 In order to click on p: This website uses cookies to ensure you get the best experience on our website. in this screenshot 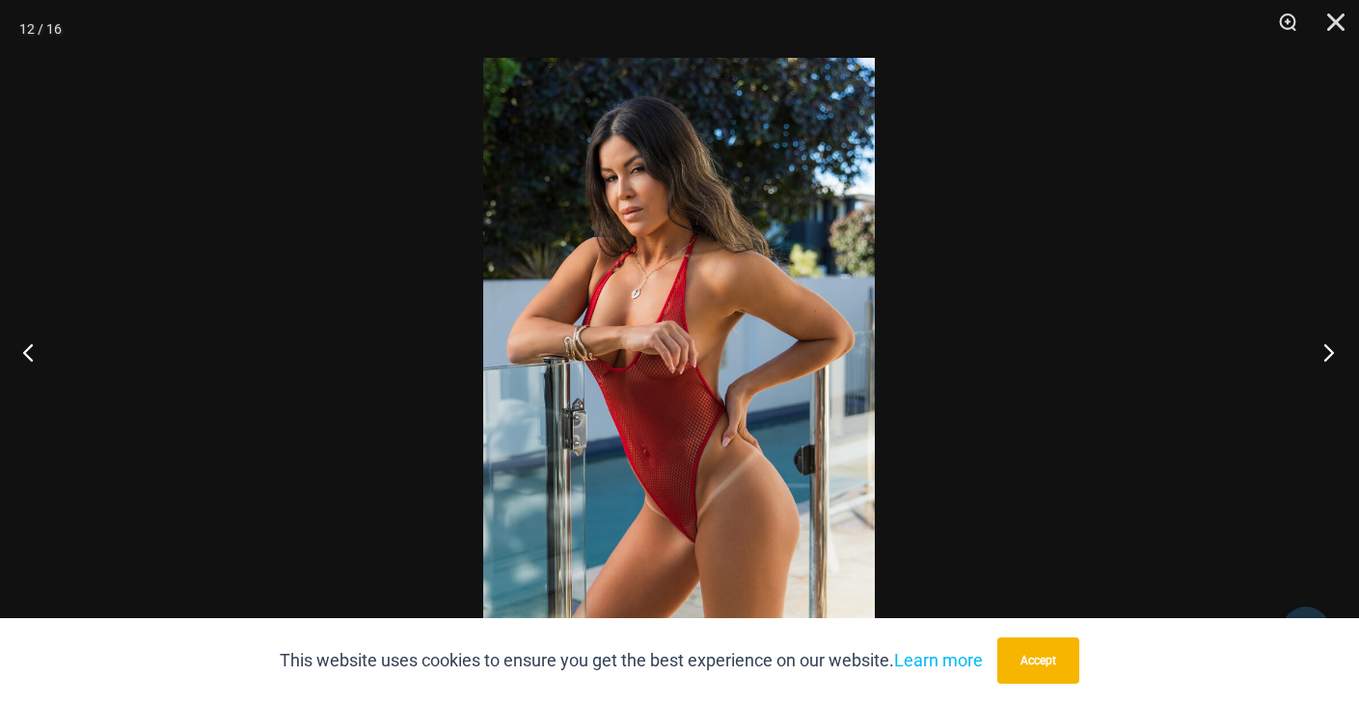, I will do `click(631, 660)`.